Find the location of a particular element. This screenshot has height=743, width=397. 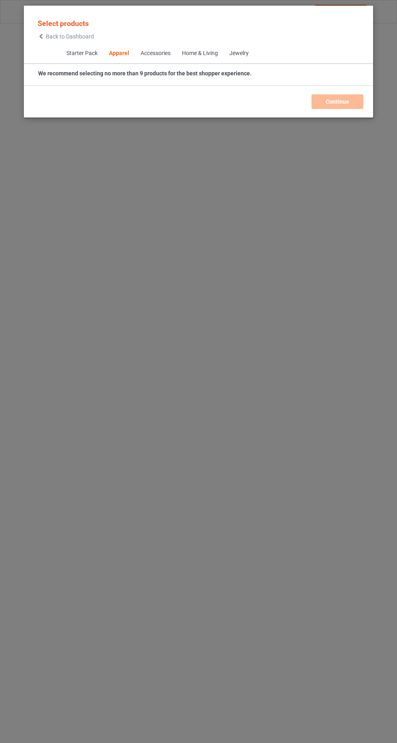

span: Select products is located at coordinates (63, 23).